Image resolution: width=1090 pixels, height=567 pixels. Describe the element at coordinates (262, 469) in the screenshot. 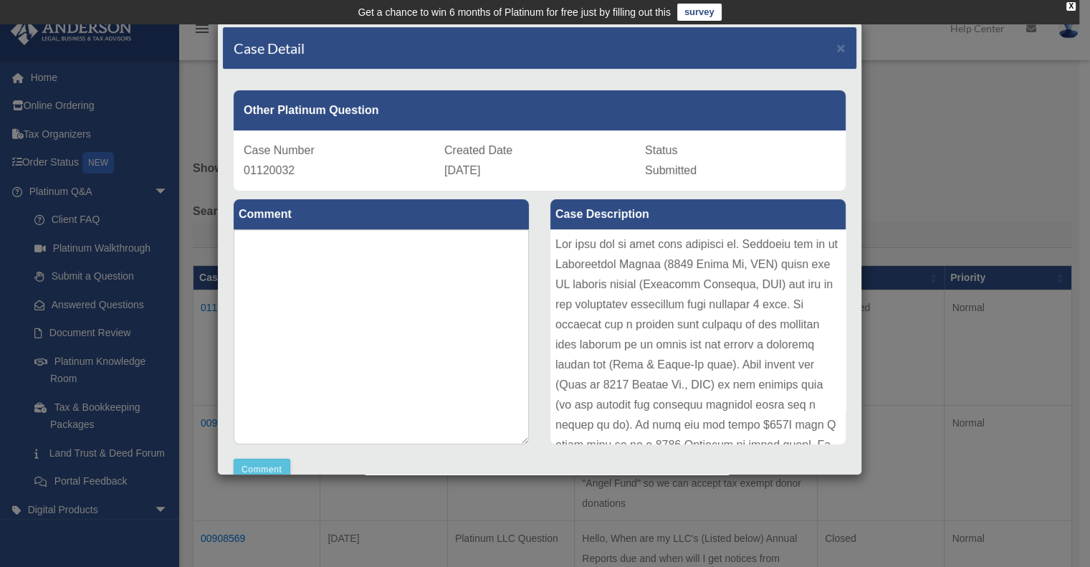

I see `button: Comment` at that location.